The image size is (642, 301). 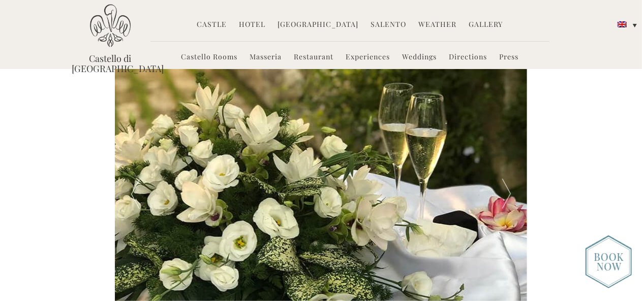 I want to click on a: Castle, so click(x=211, y=25).